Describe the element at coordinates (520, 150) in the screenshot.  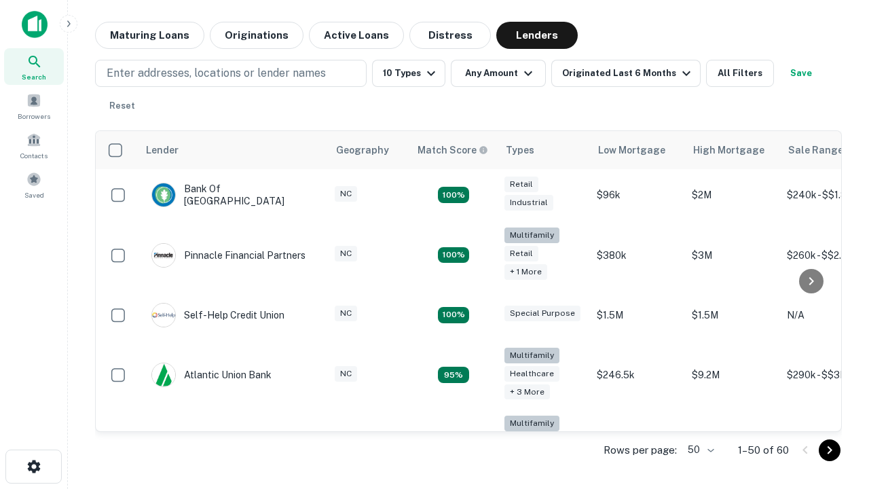
I see `div: Types` at that location.